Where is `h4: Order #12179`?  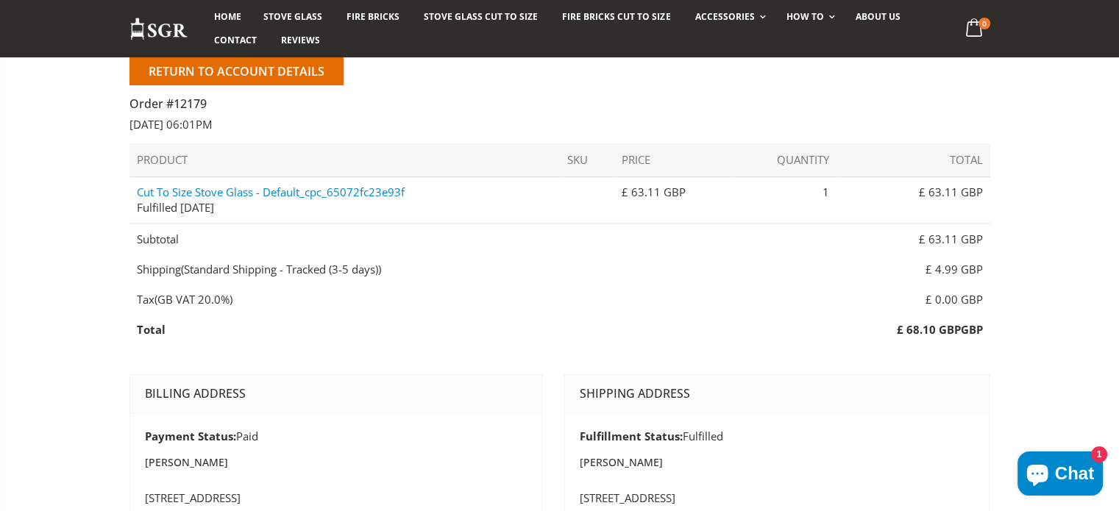
h4: Order #12179 is located at coordinates (560, 104).